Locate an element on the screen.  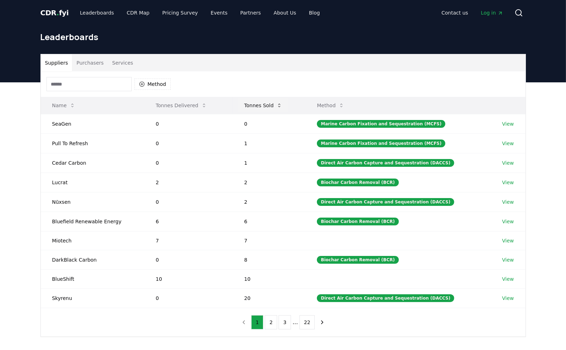
td: Pull To Refresh is located at coordinates (93, 143).